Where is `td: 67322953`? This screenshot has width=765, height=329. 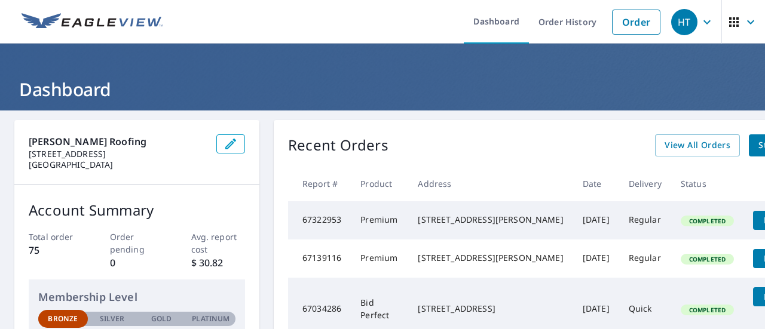
td: 67322953 is located at coordinates (319, 220).